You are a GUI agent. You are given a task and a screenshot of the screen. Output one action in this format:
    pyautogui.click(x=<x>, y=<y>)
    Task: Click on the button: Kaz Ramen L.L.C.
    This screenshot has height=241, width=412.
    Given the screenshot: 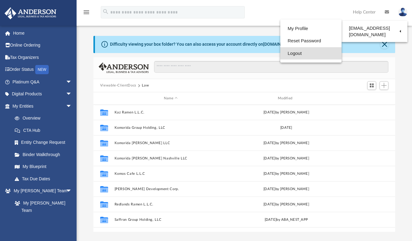 What is the action you would take?
    pyautogui.click(x=171, y=112)
    